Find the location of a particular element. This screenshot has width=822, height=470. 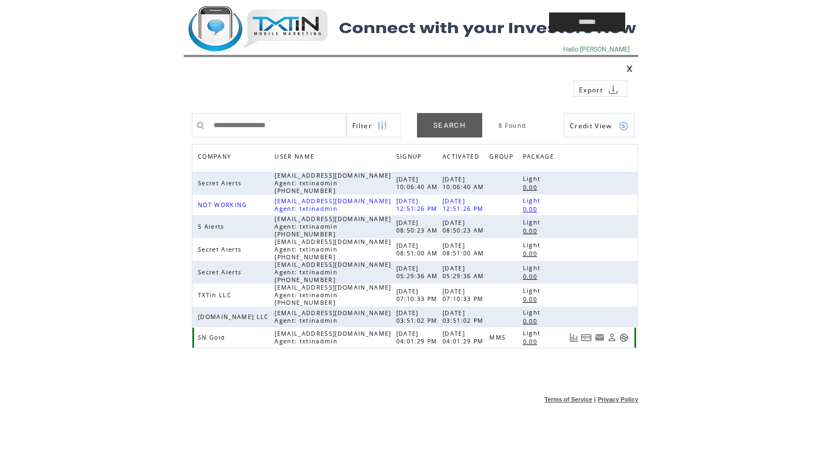

span: Export to csv file is located at coordinates (591, 90).